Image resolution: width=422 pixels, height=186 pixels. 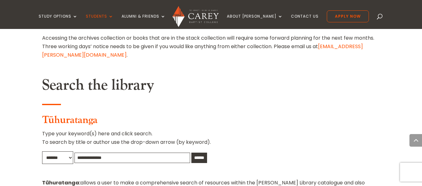 What do you see at coordinates (305, 21) in the screenshot?
I see `a: Contact Us` at bounding box center [305, 21].